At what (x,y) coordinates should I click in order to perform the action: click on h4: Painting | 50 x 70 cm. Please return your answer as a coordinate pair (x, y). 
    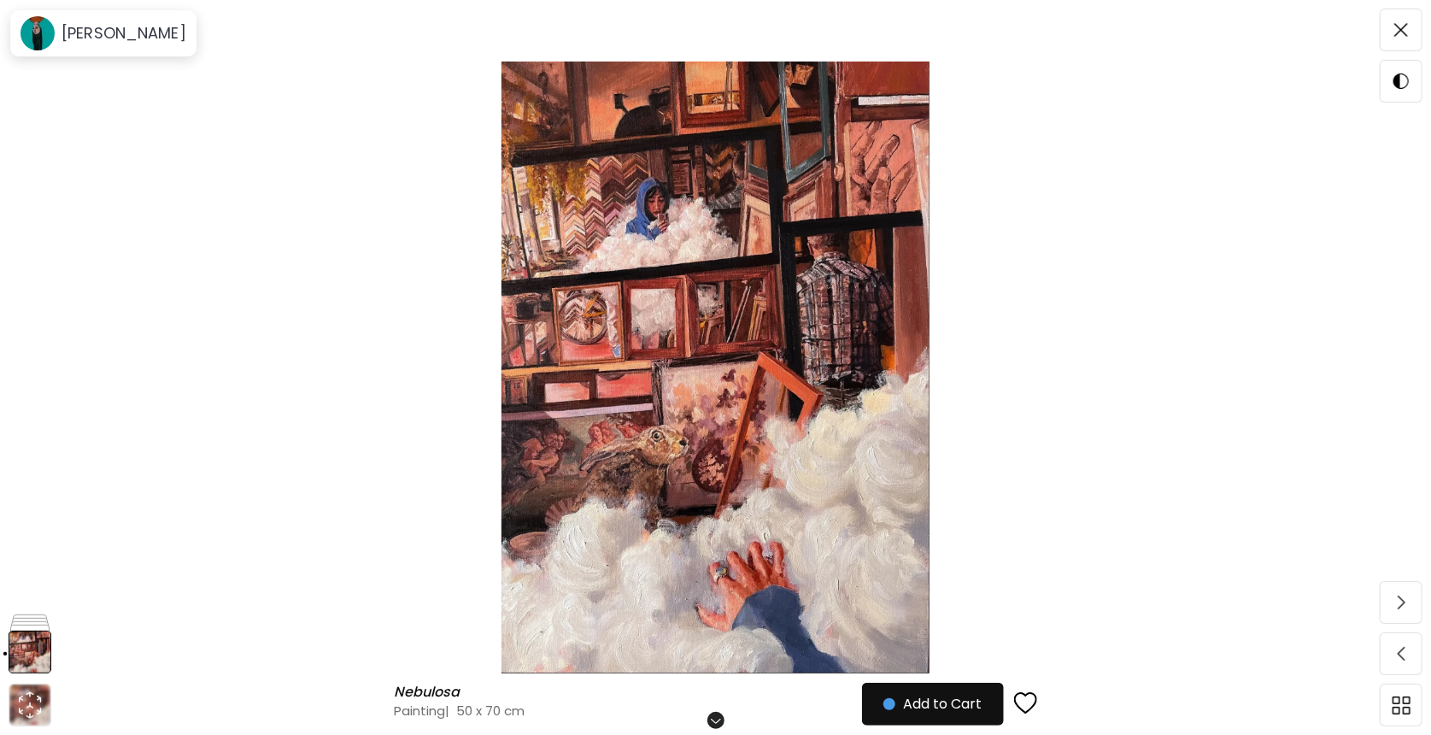
    Looking at the image, I should click on (647, 710).